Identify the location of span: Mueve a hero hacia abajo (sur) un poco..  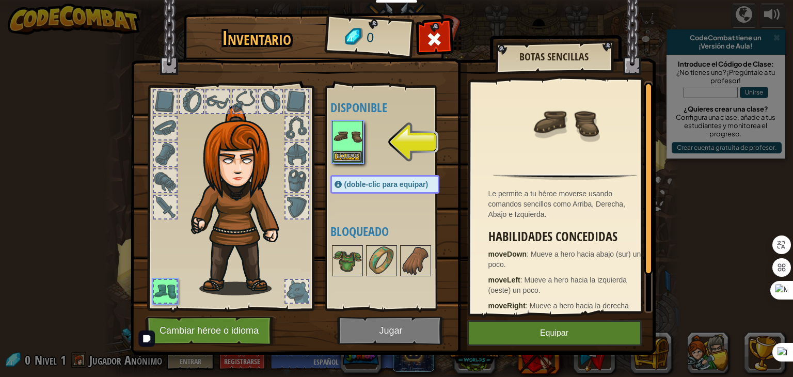
(565, 259).